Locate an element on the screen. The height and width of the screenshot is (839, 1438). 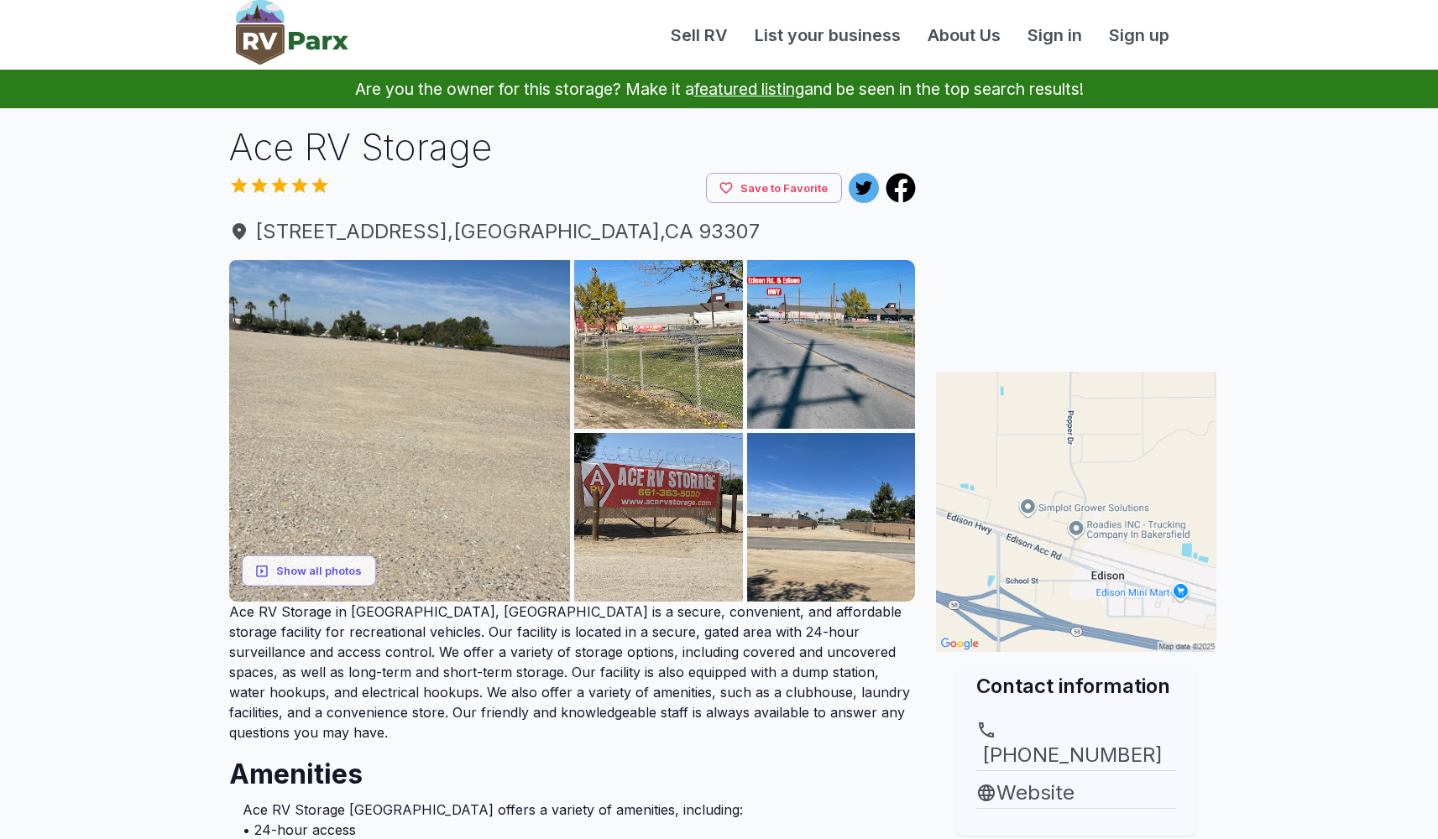
button: Save to Favorite is located at coordinates (774, 188).